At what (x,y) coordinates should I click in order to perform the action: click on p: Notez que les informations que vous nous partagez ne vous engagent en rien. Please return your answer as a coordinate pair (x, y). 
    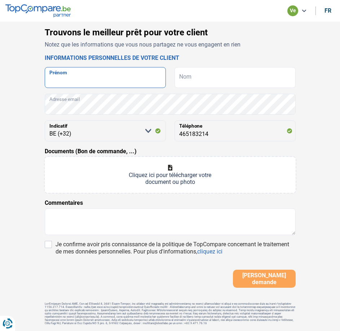
    Looking at the image, I should click on (170, 45).